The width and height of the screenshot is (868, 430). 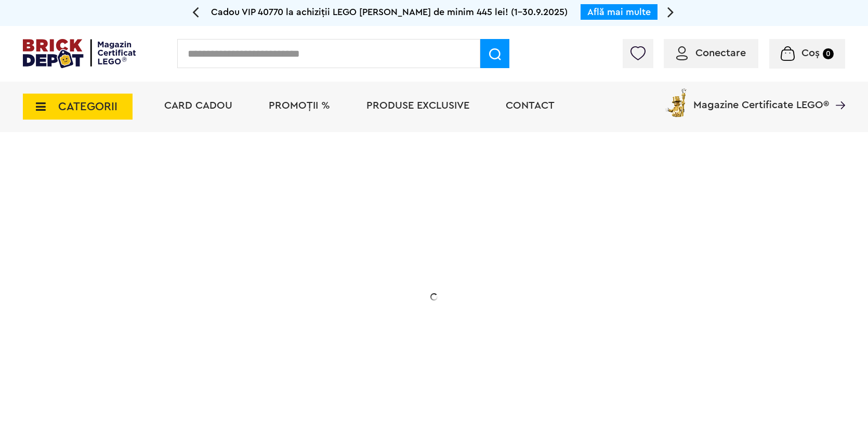 I want to click on a: Contact, so click(x=530, y=106).